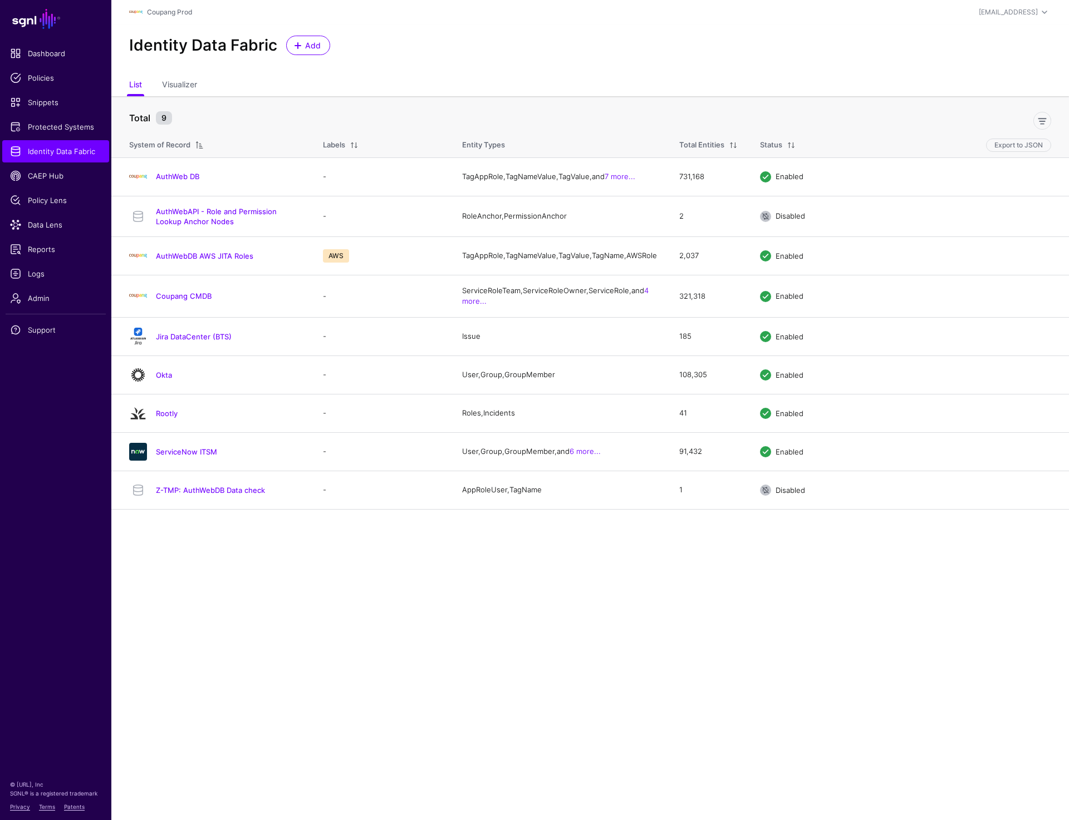 The image size is (1069, 820). Describe the element at coordinates (56, 176) in the screenshot. I see `span: CAEP Hub` at that location.